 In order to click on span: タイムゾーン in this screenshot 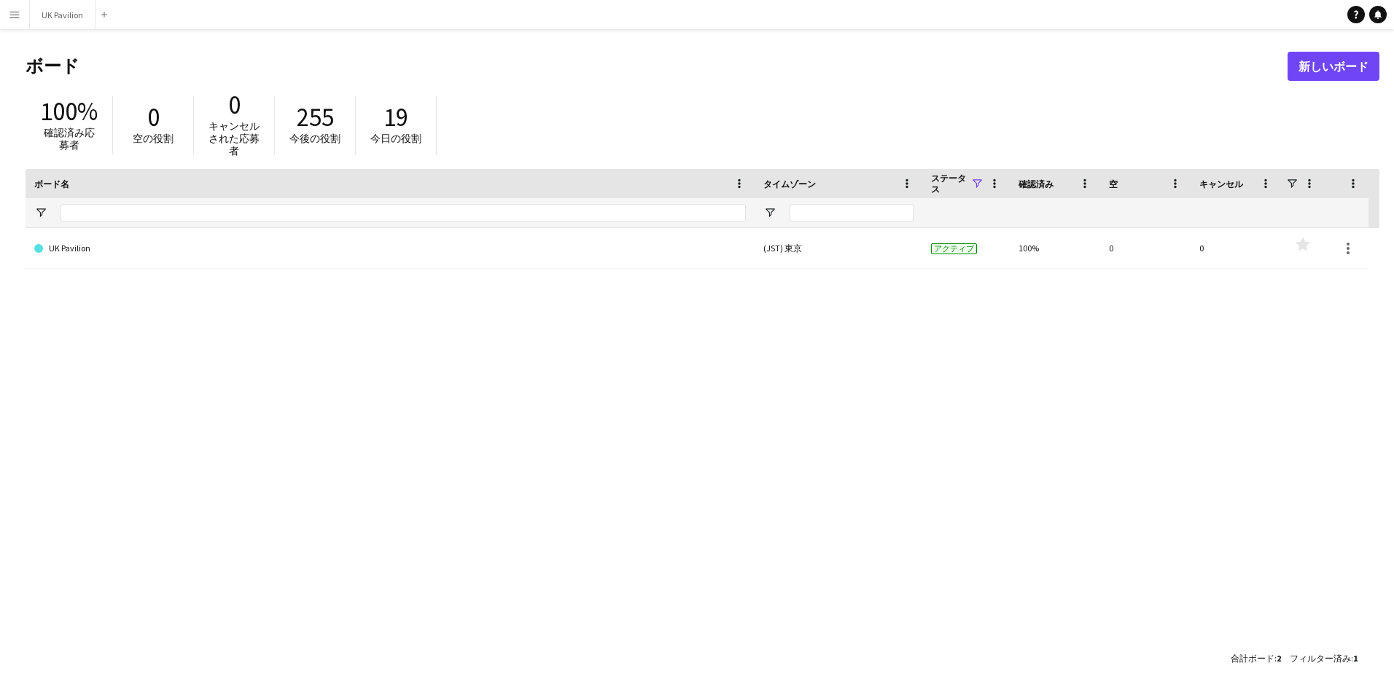, I will do `click(789, 184)`.